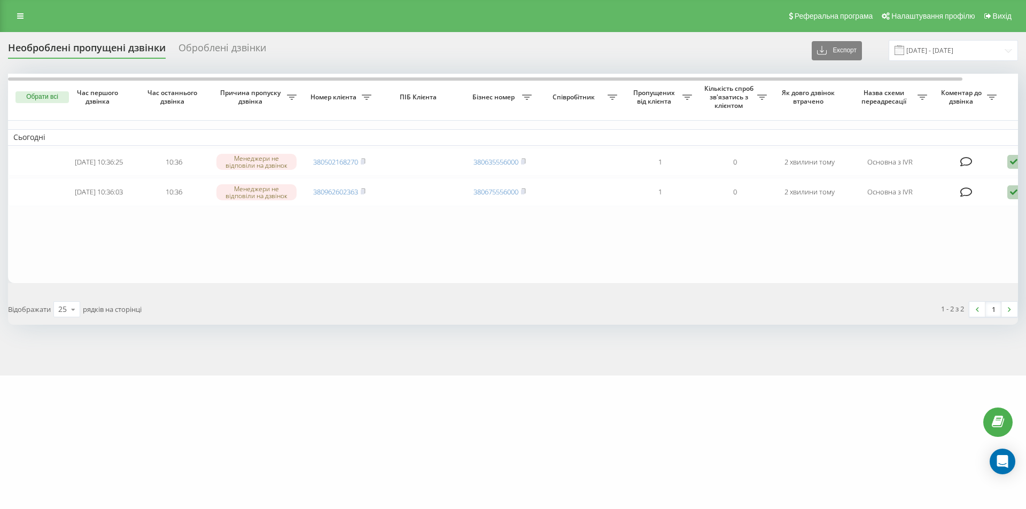  I want to click on a: 380675556000, so click(496, 192).